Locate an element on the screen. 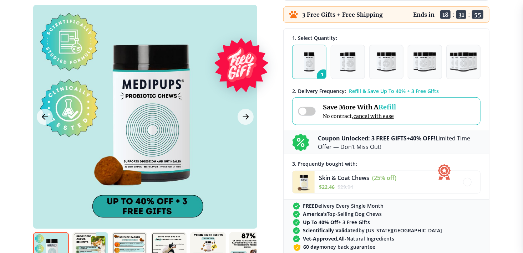 This screenshot has width=523, height=253. span: money back guarantee is located at coordinates (339, 247).